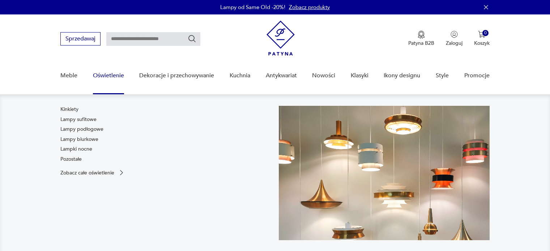  Describe the element at coordinates (78, 120) in the screenshot. I see `a: Lampy sufitowe` at that location.